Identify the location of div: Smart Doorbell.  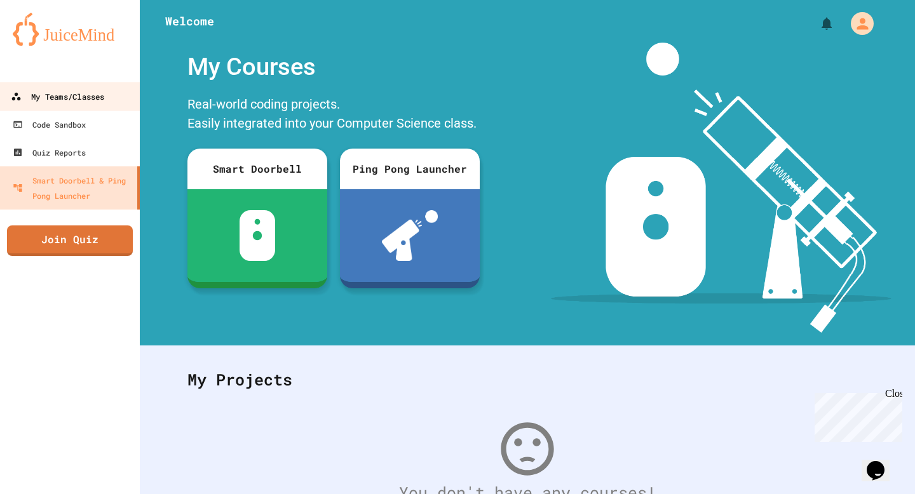
(257, 169).